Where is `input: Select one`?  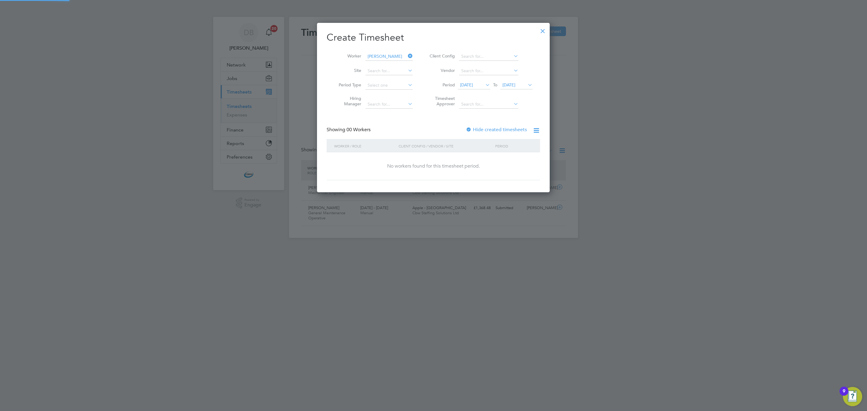
input: Select one is located at coordinates (389, 85).